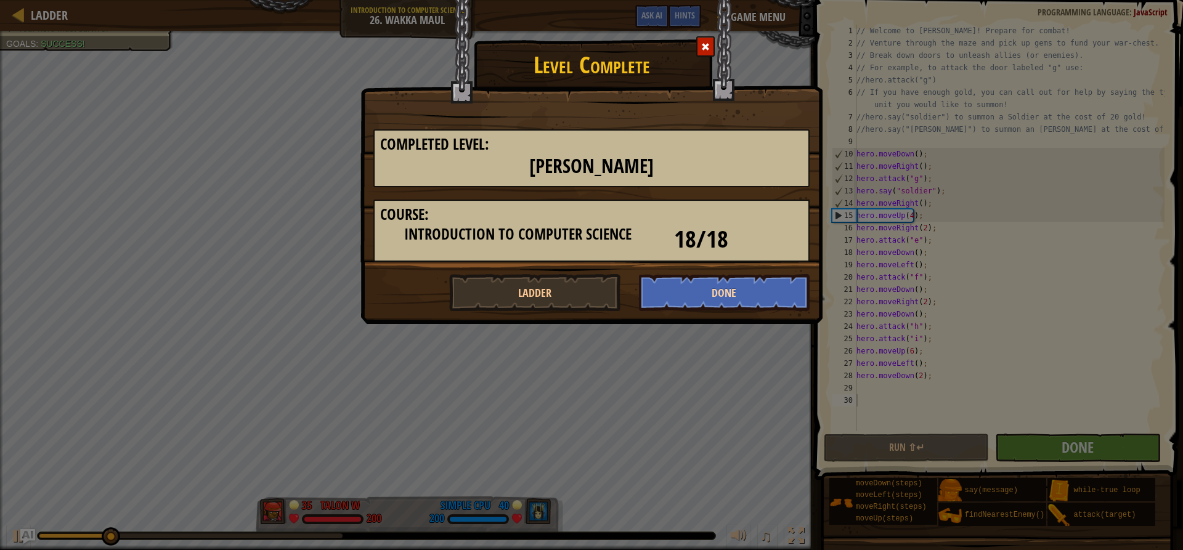 The image size is (1183, 550). Describe the element at coordinates (701, 238) in the screenshot. I see `span: 18/18` at that location.